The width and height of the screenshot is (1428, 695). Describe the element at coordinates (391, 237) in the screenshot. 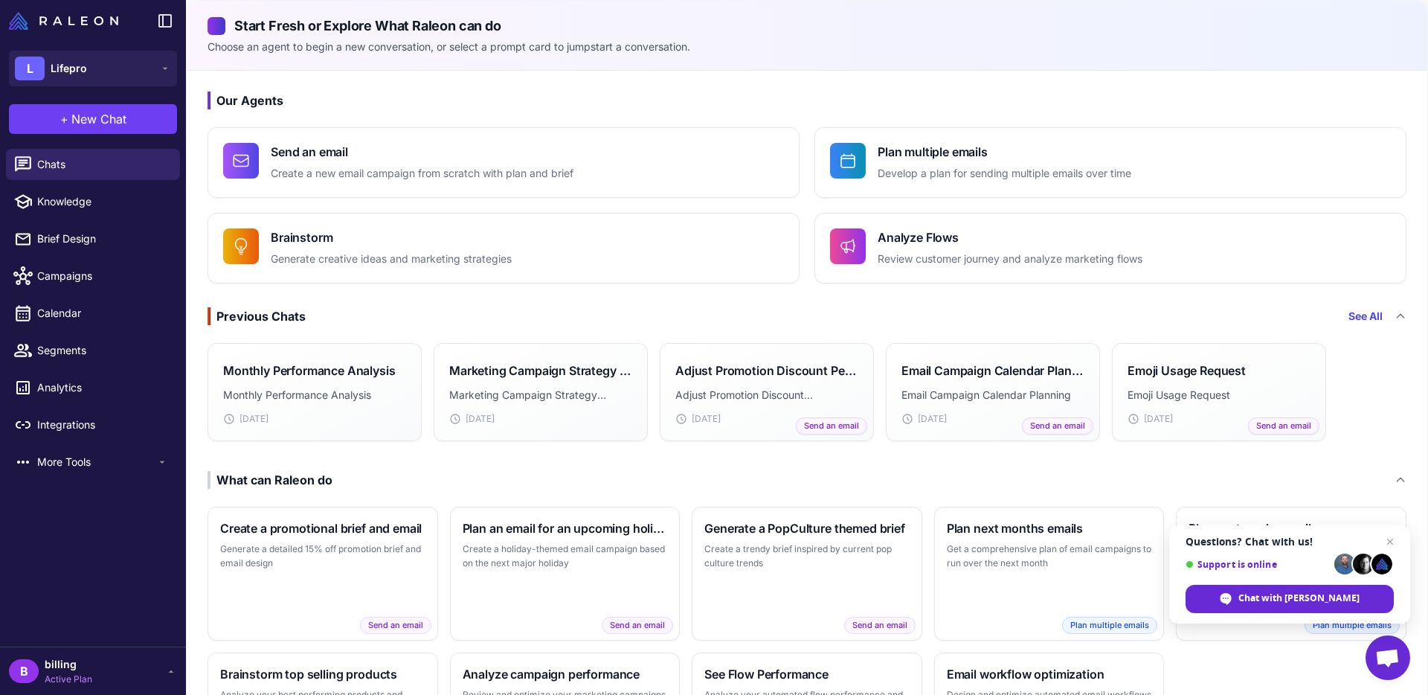

I see `h4: Brainstorm` at that location.